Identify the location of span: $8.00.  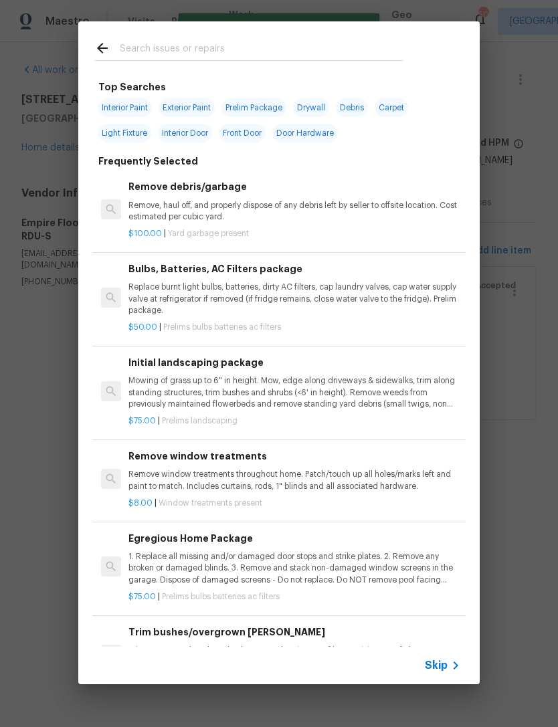
(140, 503).